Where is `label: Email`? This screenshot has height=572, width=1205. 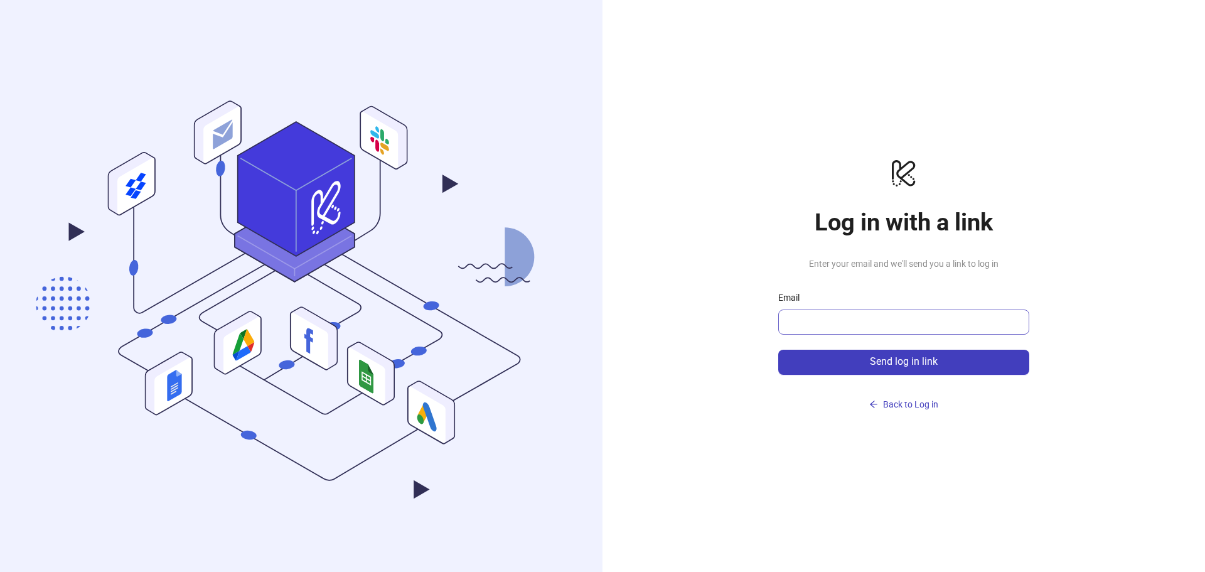 label: Email is located at coordinates (793, 297).